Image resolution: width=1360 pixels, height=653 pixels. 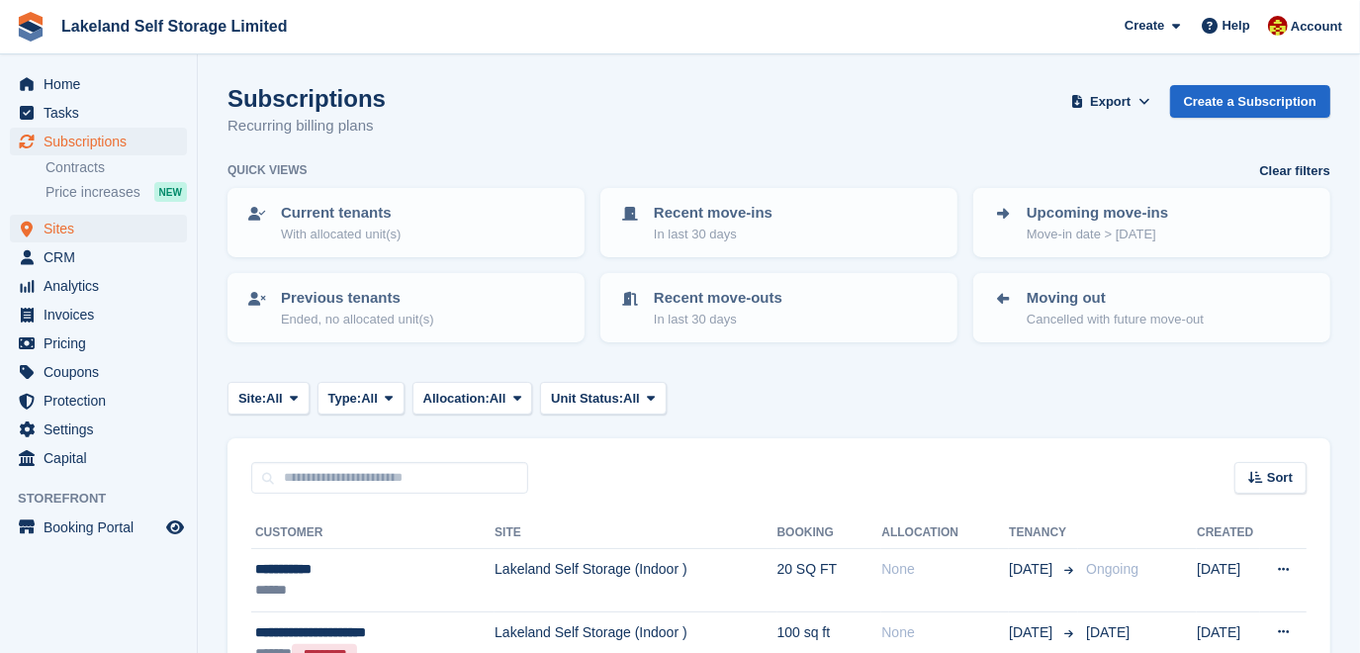 What do you see at coordinates (103, 458) in the screenshot?
I see `span: Capital` at bounding box center [103, 458].